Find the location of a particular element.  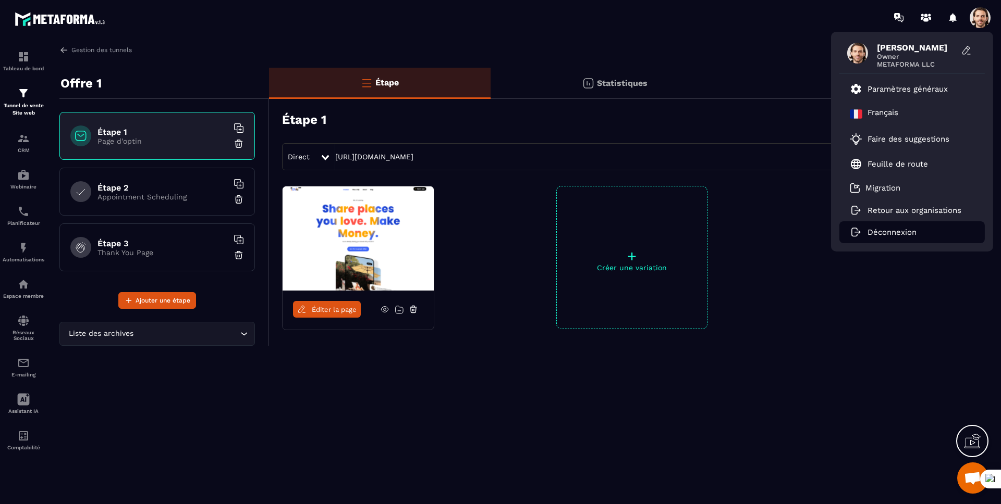

span: METAFORMA LLC is located at coordinates (916, 64).